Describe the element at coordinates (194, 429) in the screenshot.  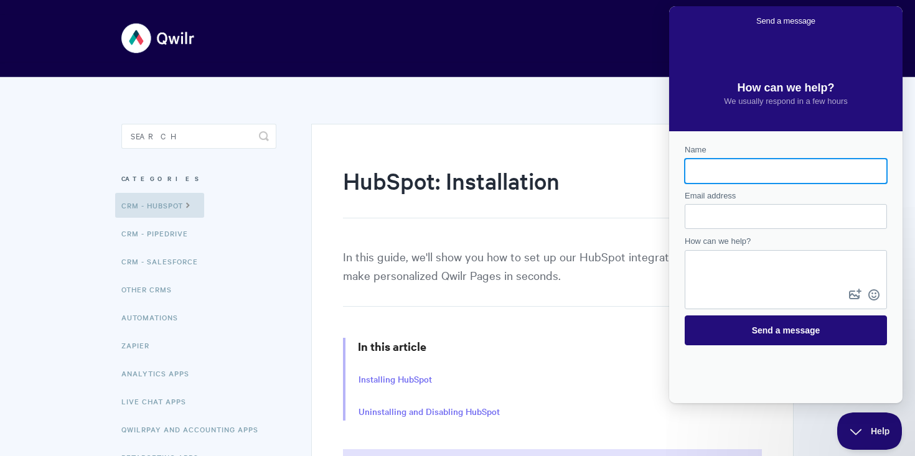
I see `a: QwilrPay and Accounting Apps` at that location.